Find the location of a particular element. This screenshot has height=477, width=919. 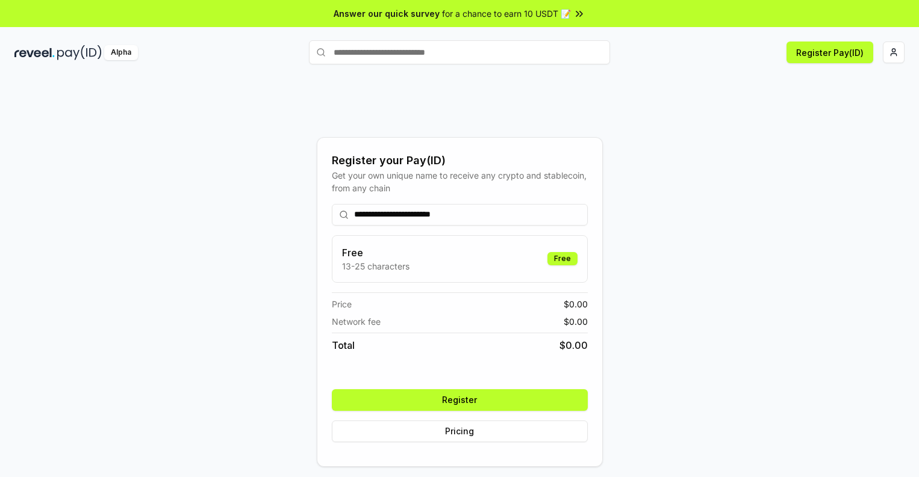

div: Alpha is located at coordinates (121, 52).